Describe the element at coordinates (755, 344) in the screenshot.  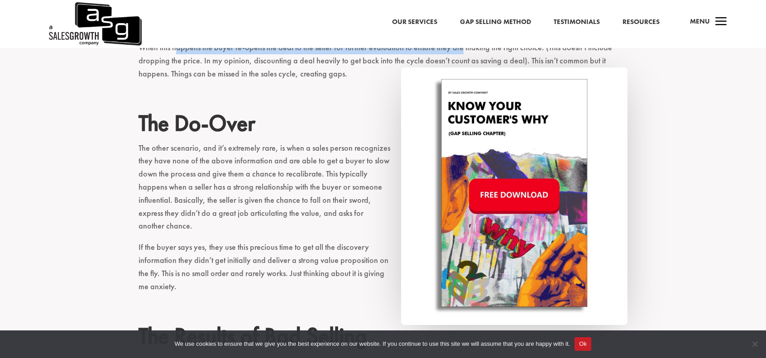
I see `span: No` at that location.